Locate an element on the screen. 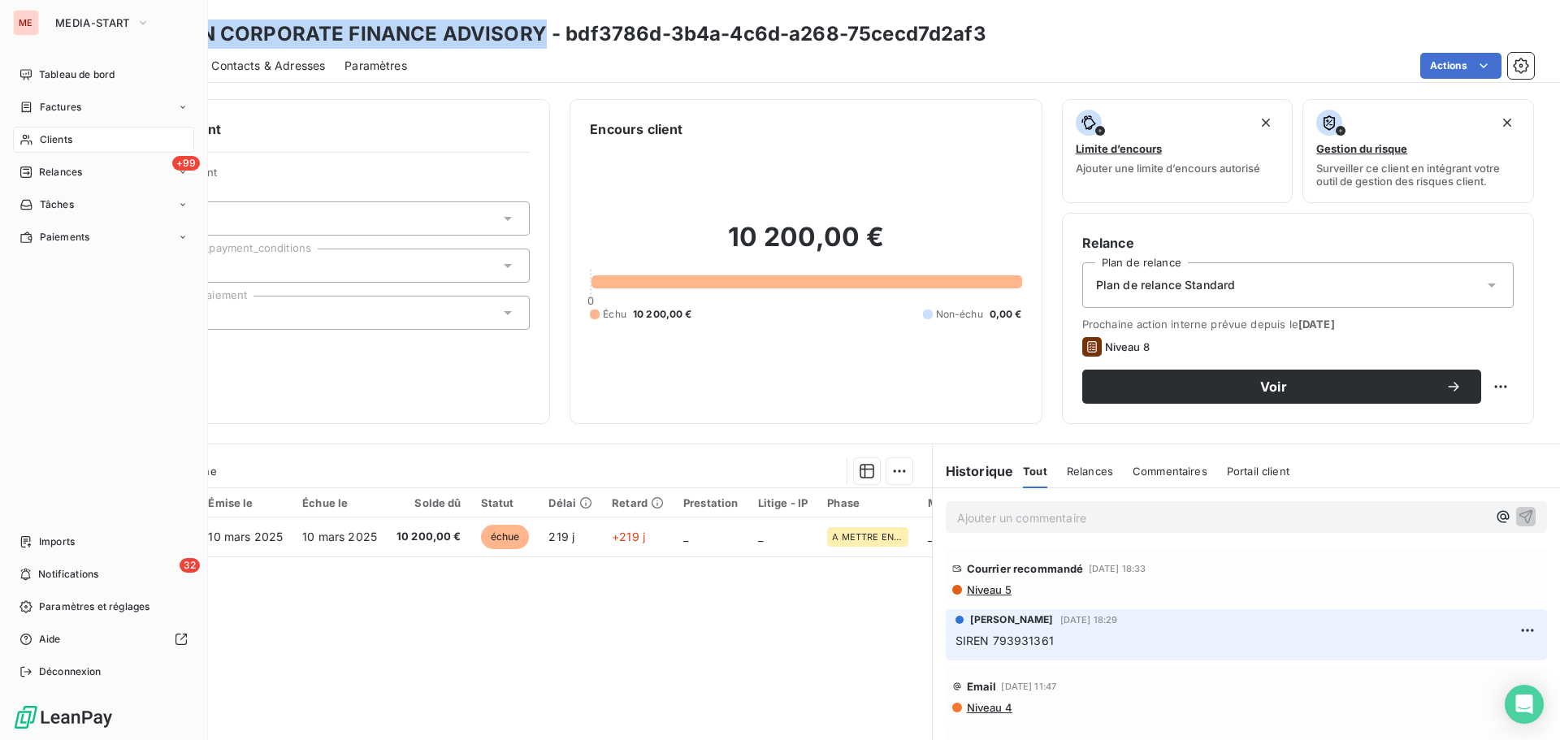  div: Délai is located at coordinates (570, 503).